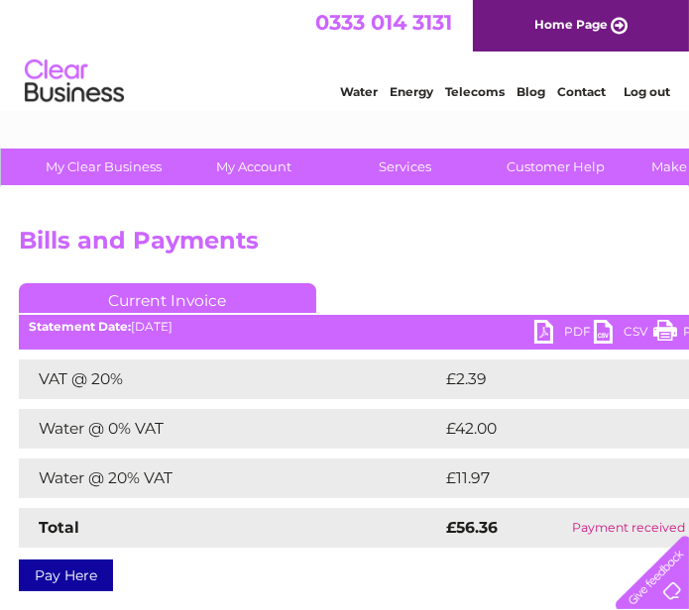 The image size is (689, 610). Describe the element at coordinates (58, 527) in the screenshot. I see `strong: Total` at that location.